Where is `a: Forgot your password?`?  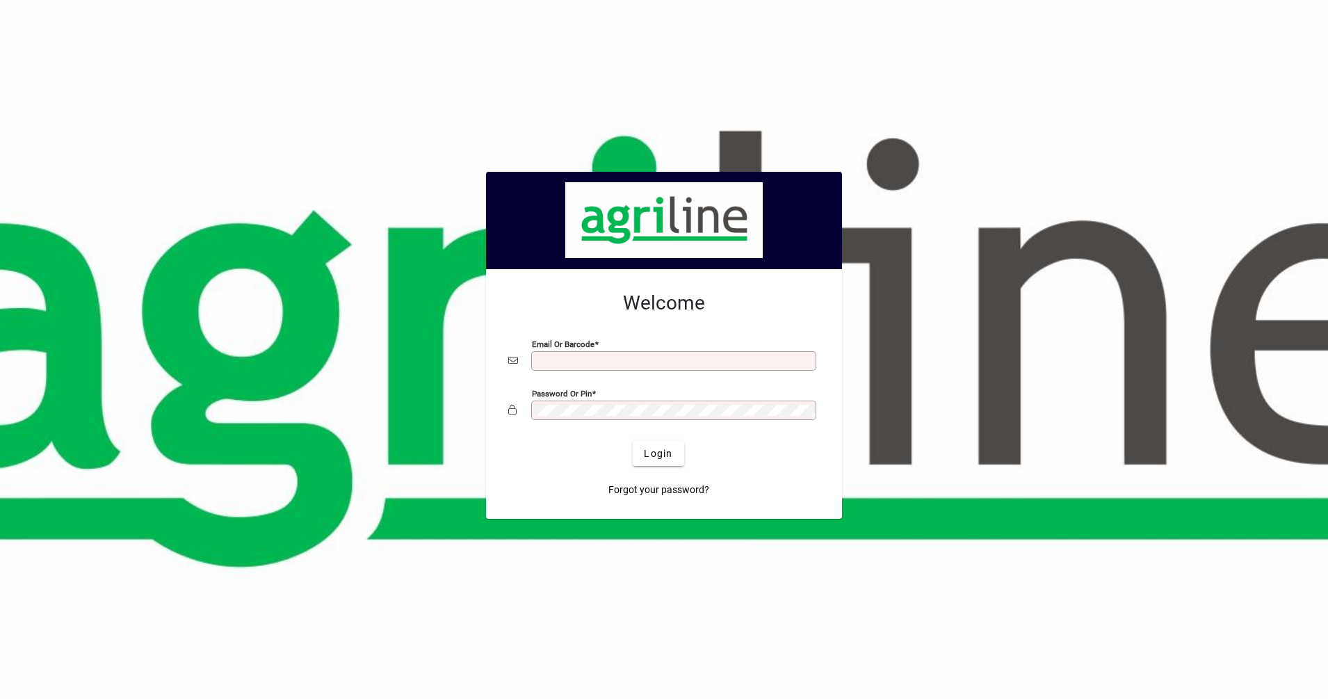
a: Forgot your password? is located at coordinates (658, 489).